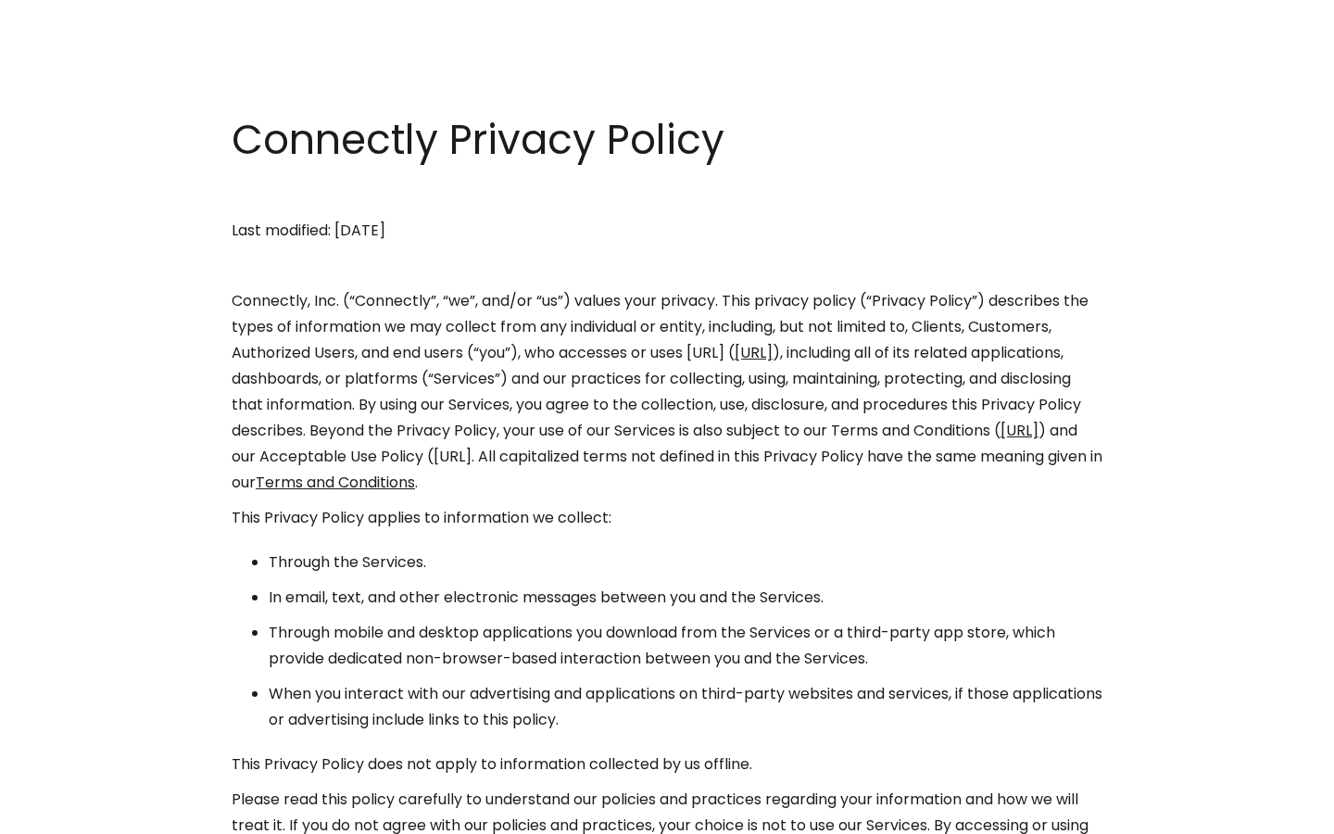 Image resolution: width=1334 pixels, height=834 pixels. Describe the element at coordinates (686, 646) in the screenshot. I see `li: Through mobile and desktop applications you download from the Services or a third-party app store...` at that location.